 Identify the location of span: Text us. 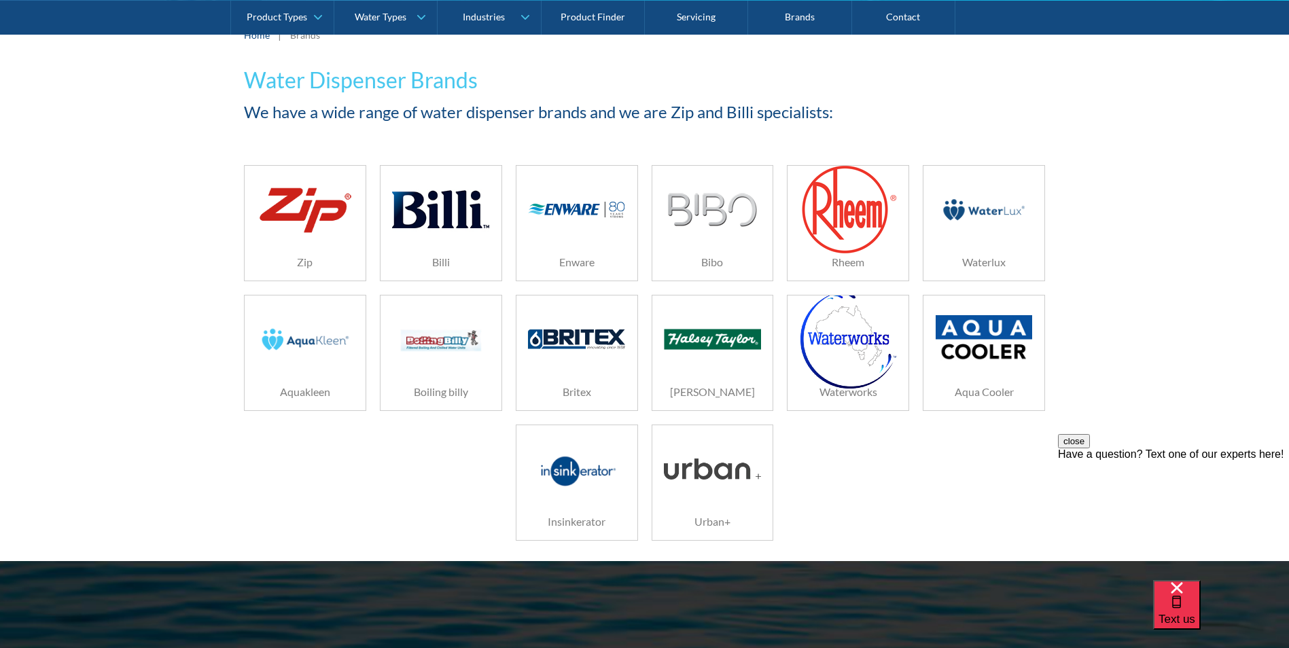
(24, 39).